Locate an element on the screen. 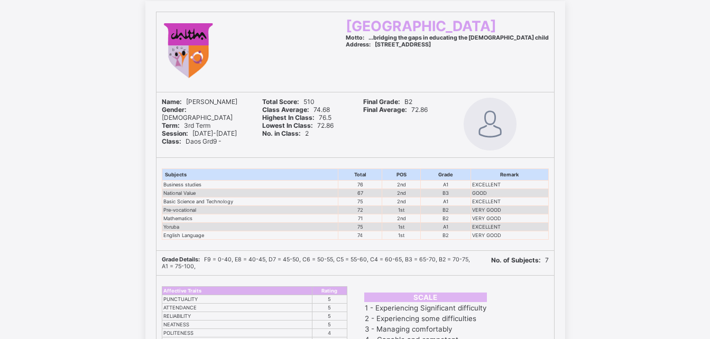 Image resolution: width=710 pixels, height=339 pixels. b: Class: is located at coordinates (171, 141).